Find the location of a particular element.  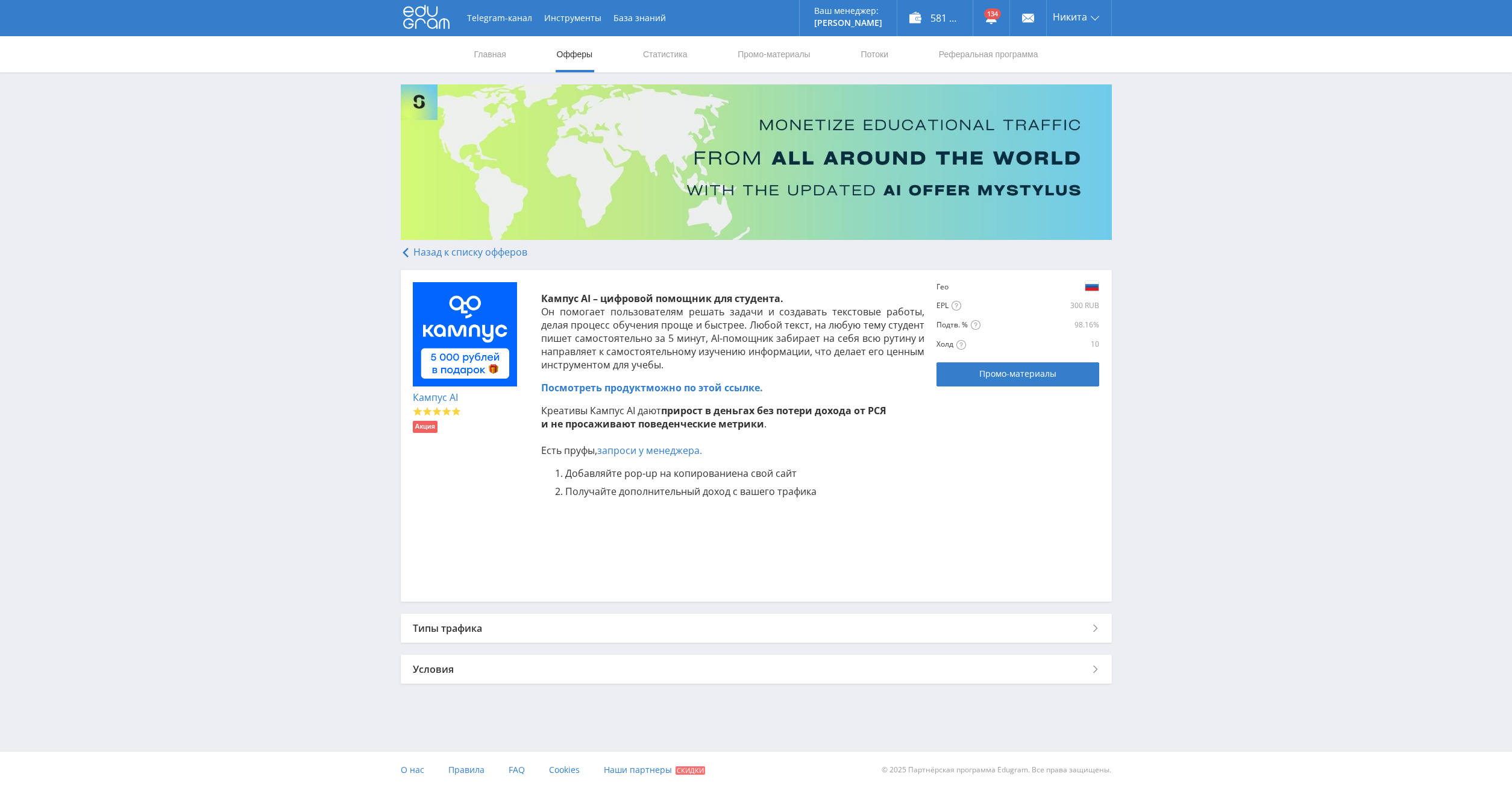

div: 10 is located at coordinates (1072, 344).